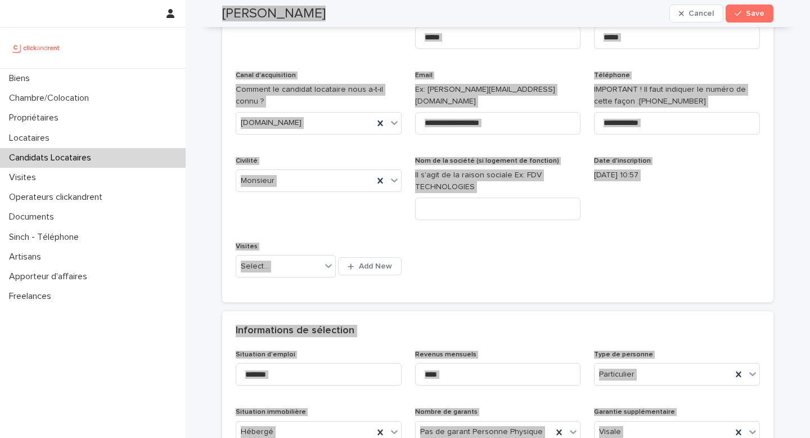 The width and height of the screenshot is (810, 438). Describe the element at coordinates (255, 266) in the screenshot. I see `div: Select...` at that location.